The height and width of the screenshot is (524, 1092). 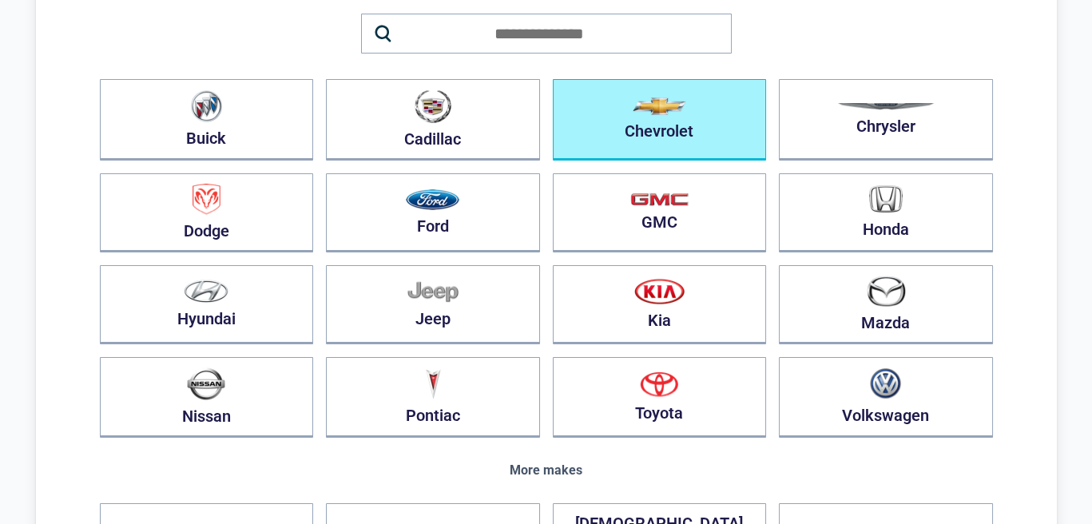 I want to click on button: Honda, so click(x=886, y=212).